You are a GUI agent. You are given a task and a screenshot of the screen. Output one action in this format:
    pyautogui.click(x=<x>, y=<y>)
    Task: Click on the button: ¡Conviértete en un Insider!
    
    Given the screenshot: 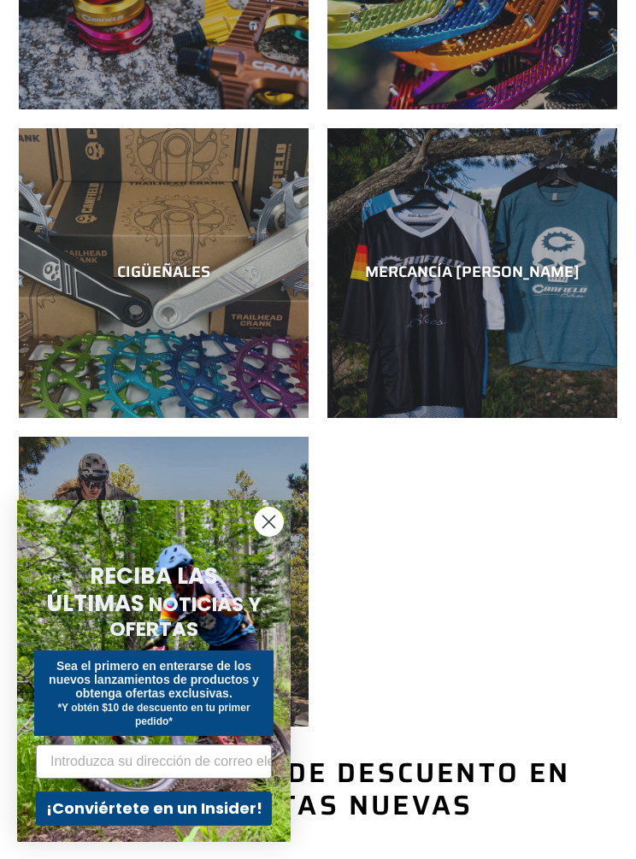 What is the action you would take?
    pyautogui.click(x=154, y=808)
    